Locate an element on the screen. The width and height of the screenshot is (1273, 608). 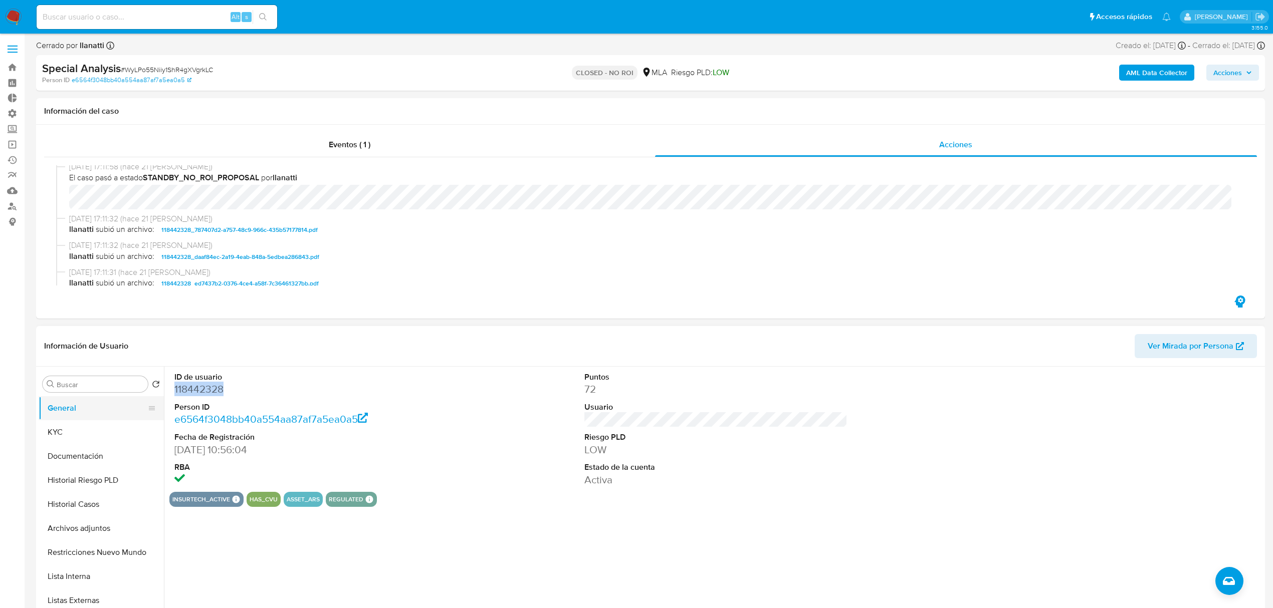
h1: Información del caso is located at coordinates (650, 111).